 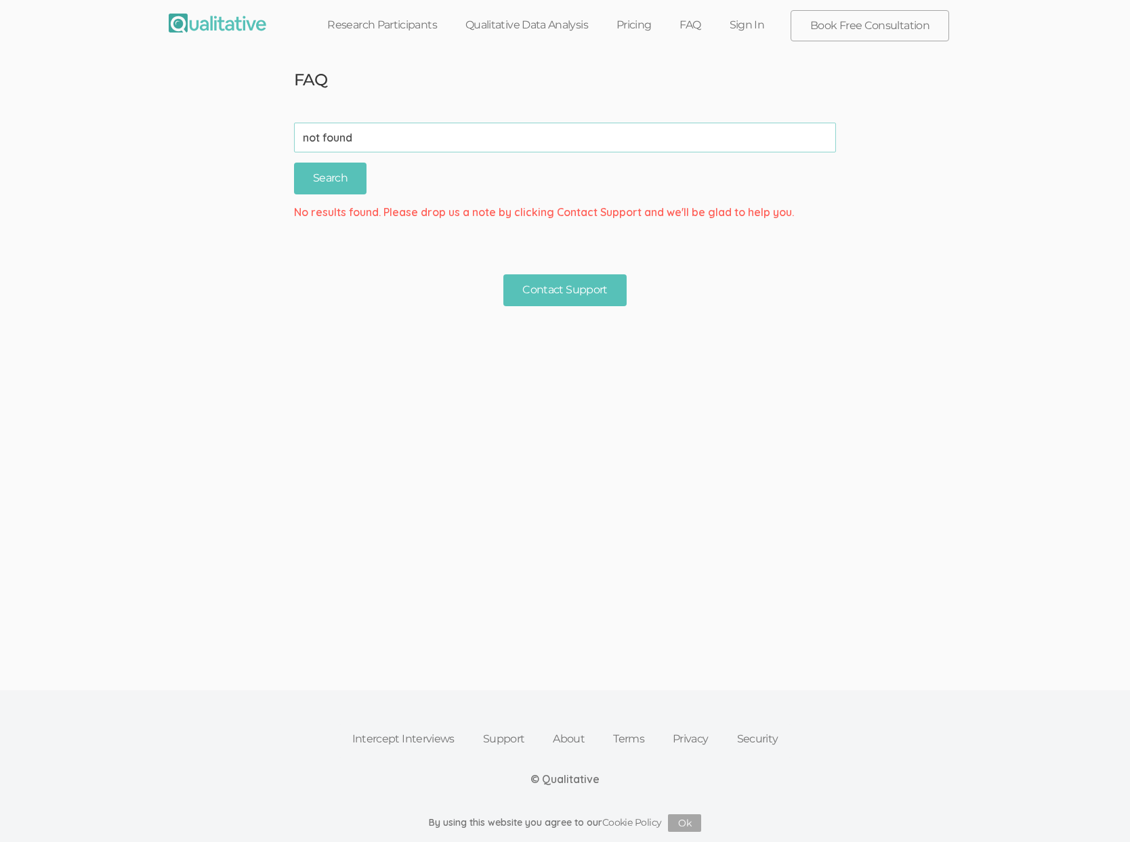 What do you see at coordinates (565, 80) in the screenshot?
I see `h3: FAQ` at bounding box center [565, 80].